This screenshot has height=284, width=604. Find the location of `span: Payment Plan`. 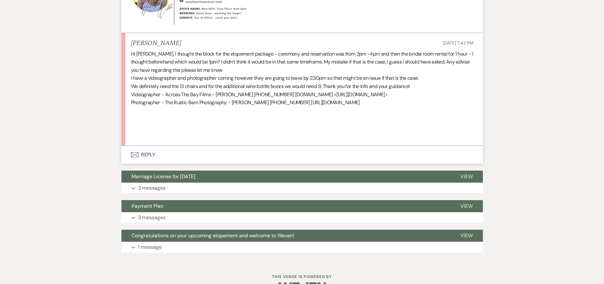

span: Payment Plan is located at coordinates (147, 206).